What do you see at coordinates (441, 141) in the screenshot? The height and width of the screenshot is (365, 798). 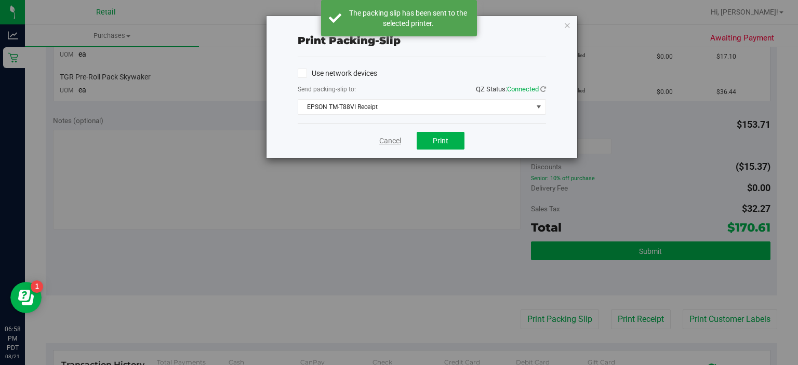 I see `span: Print` at bounding box center [441, 141].